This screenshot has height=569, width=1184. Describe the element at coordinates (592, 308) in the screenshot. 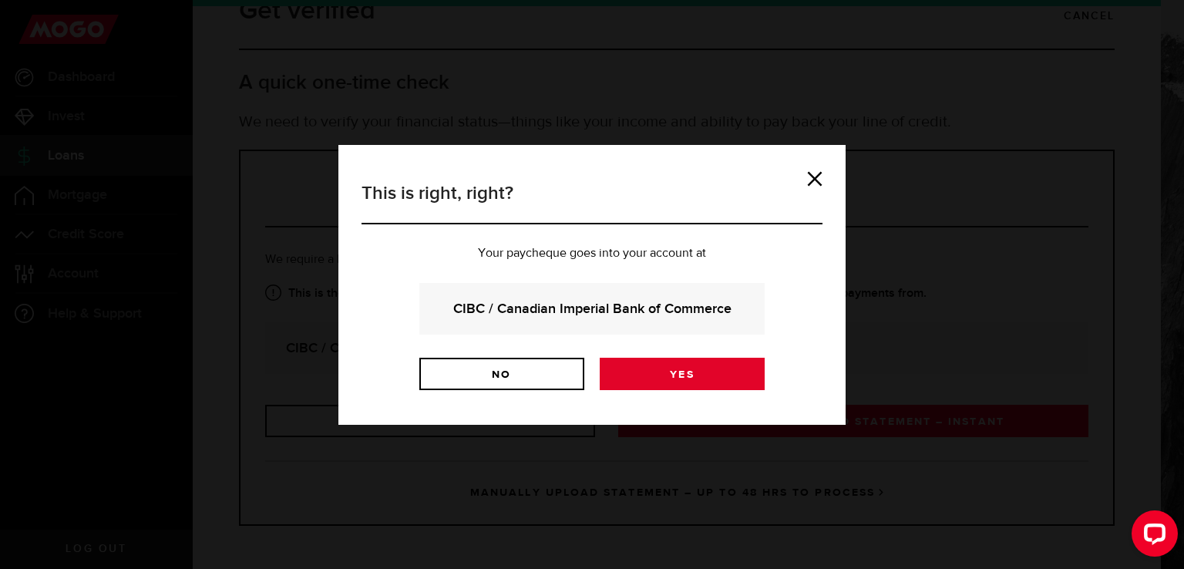

I see `strong: CIBC / Canadian Imperial Bank of Commerce` at that location.